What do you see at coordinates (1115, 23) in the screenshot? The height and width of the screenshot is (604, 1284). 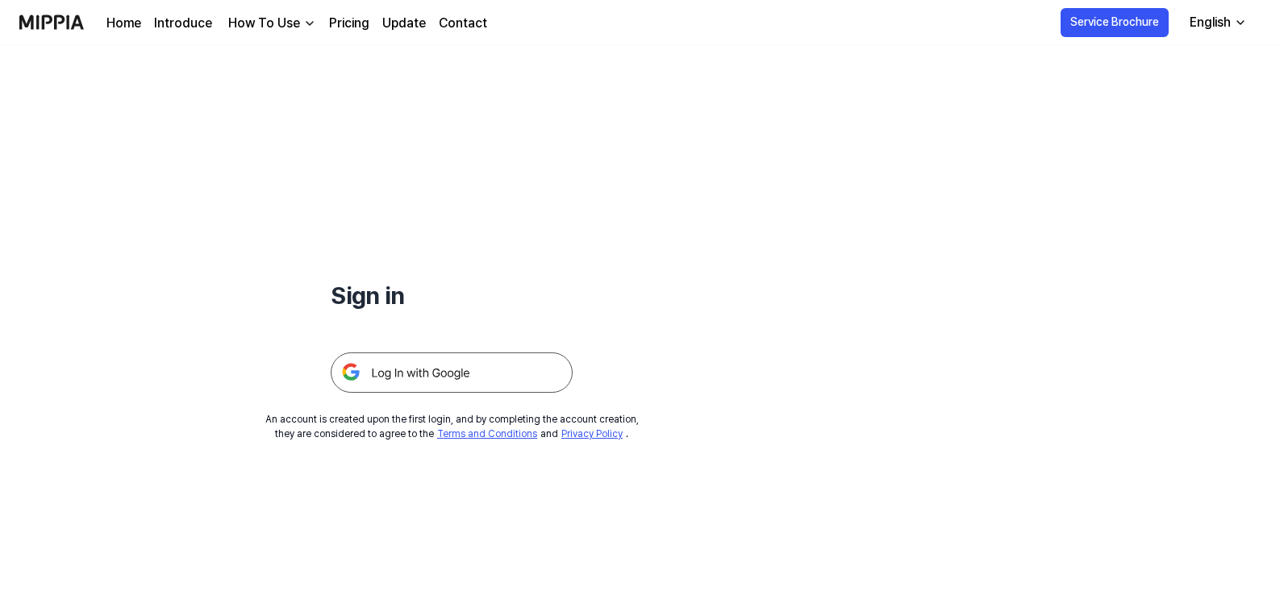 I see `button: Service Brochure` at bounding box center [1115, 23].